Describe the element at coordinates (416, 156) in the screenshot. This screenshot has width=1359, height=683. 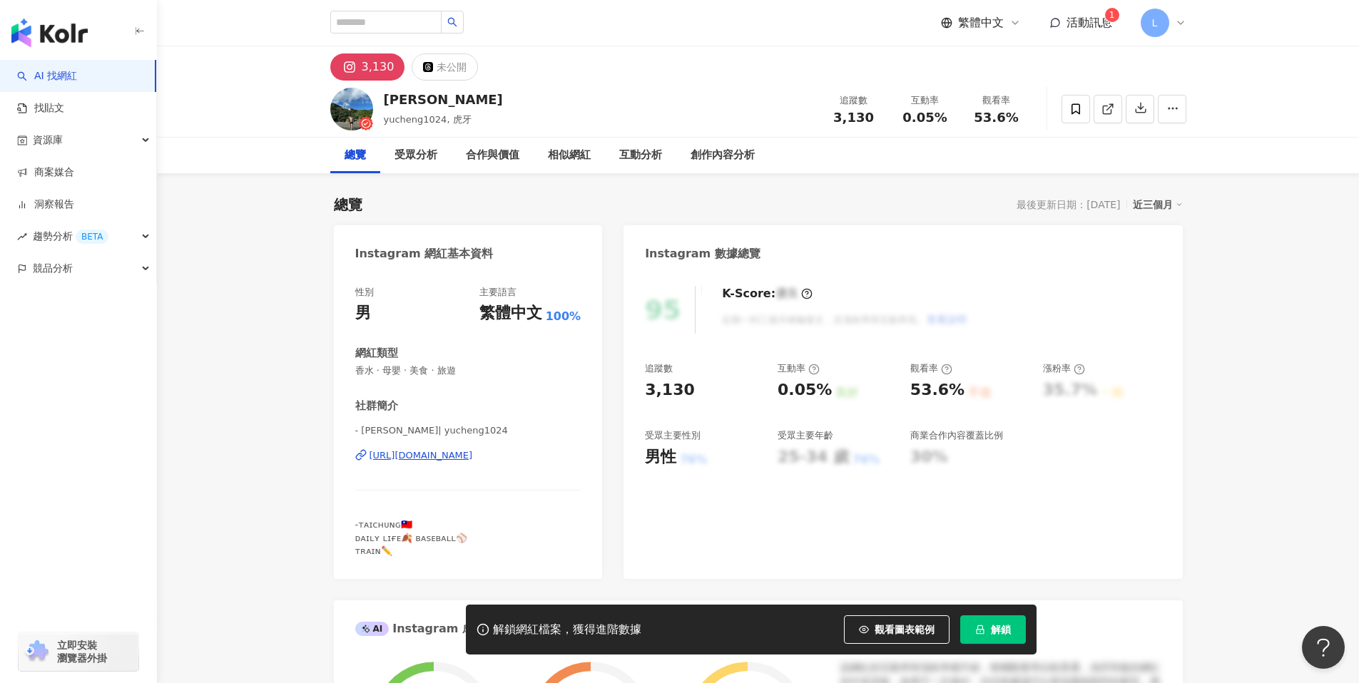
I see `div: 受眾分析` at that location.